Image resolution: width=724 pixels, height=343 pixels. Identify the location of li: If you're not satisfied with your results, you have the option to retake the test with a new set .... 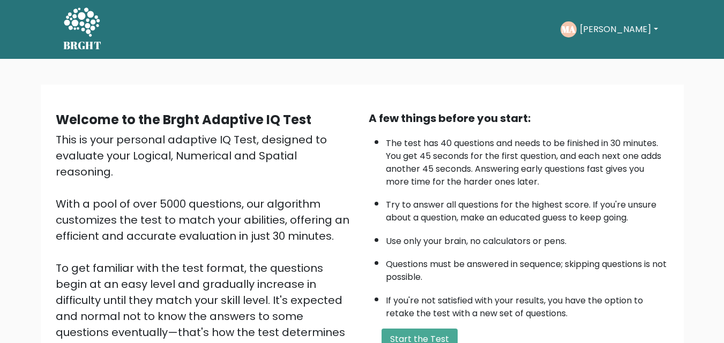
(527, 305).